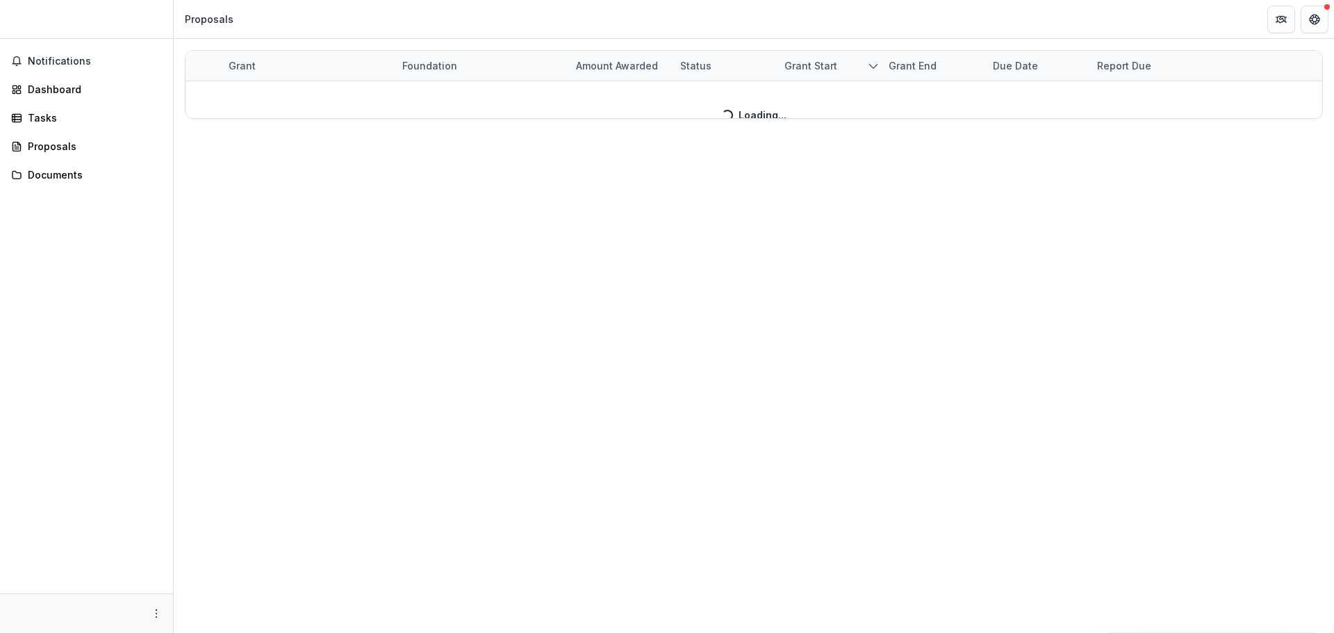  I want to click on a: Dashboard, so click(86, 89).